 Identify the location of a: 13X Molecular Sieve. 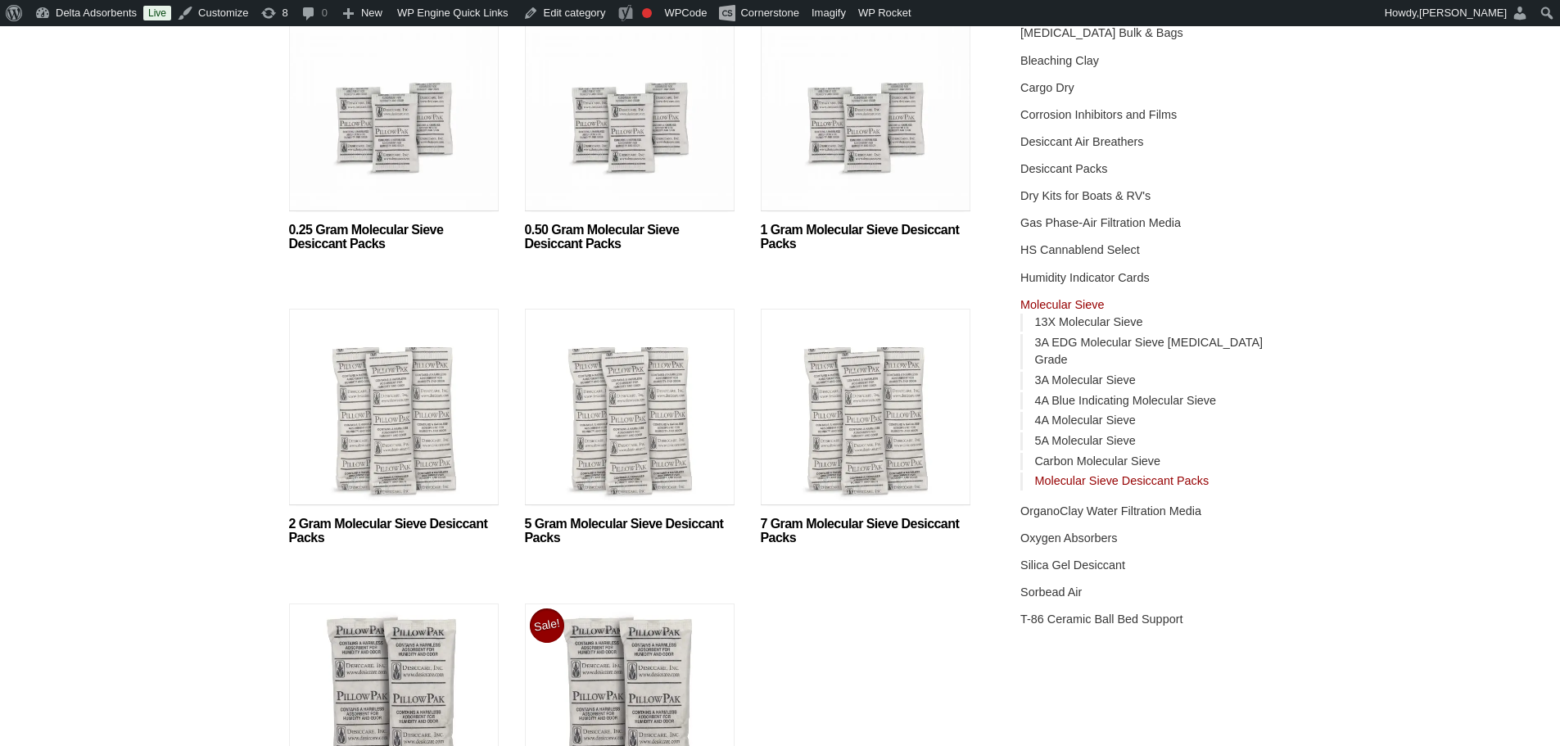
(1088, 322).